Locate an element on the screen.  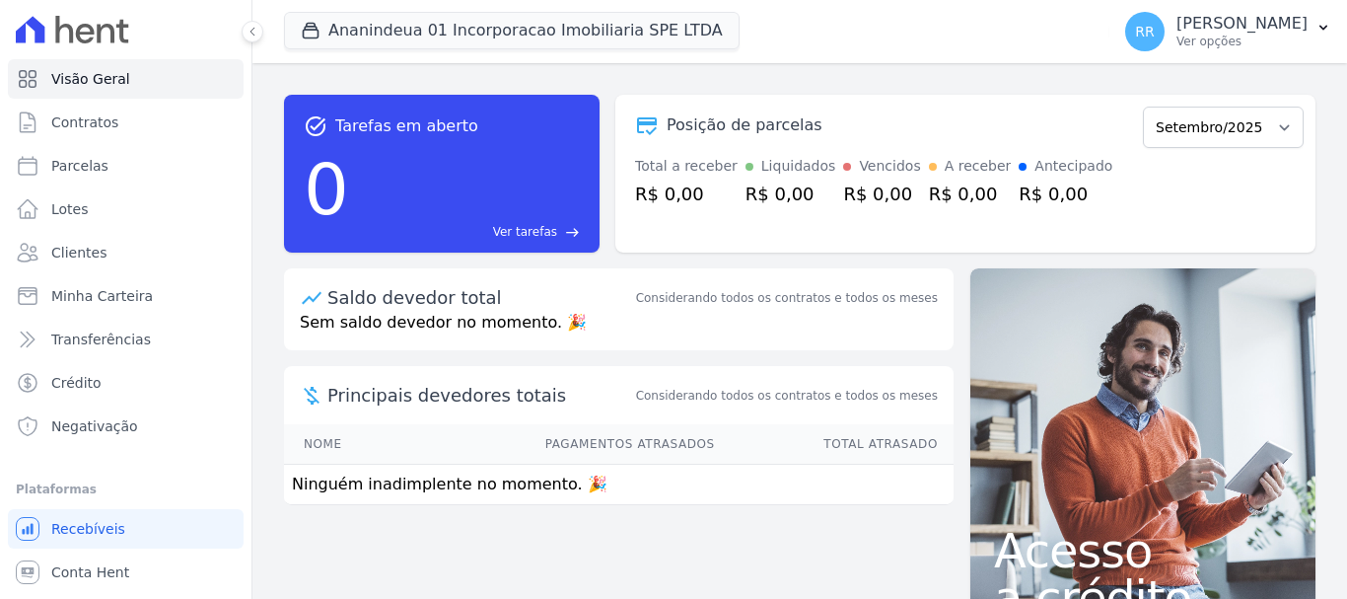
div: Saldo devedor total is located at coordinates (479, 297).